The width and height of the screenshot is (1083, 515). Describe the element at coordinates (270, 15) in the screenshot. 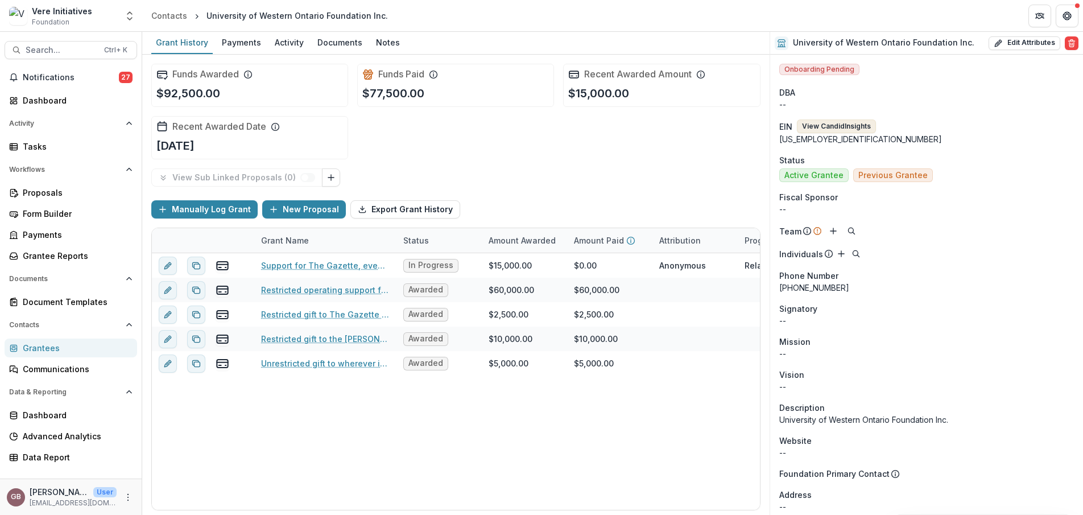

I see `nav: breadcrumb` at that location.